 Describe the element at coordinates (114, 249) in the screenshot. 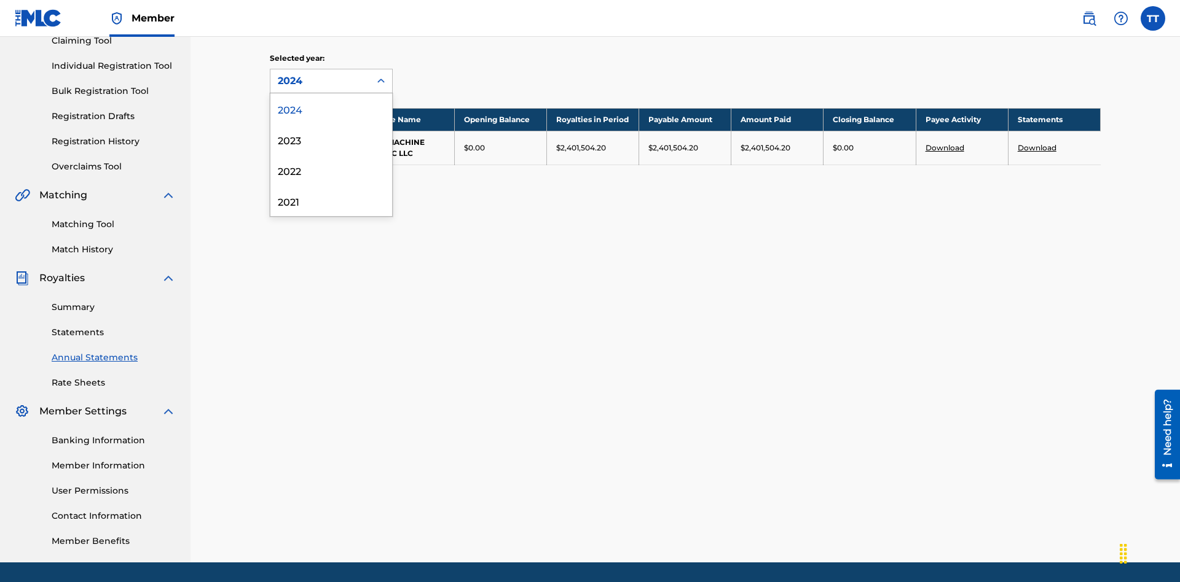

I see `a: Match History` at that location.